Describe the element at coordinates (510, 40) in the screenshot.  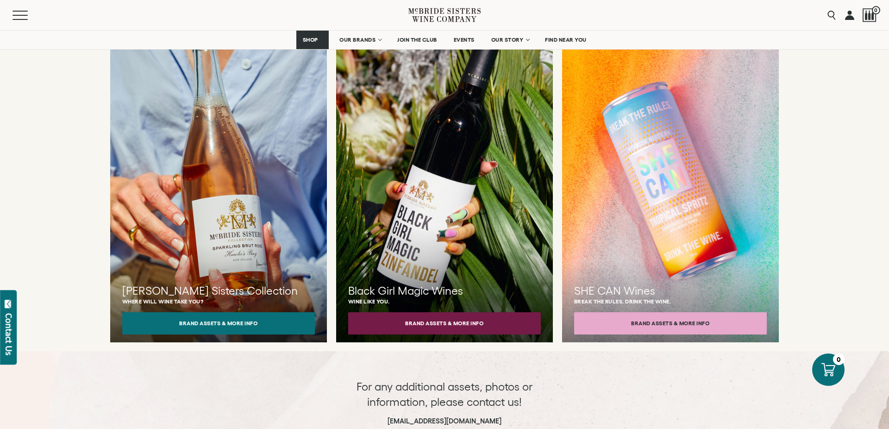
I see `a: OUR STORY` at that location.